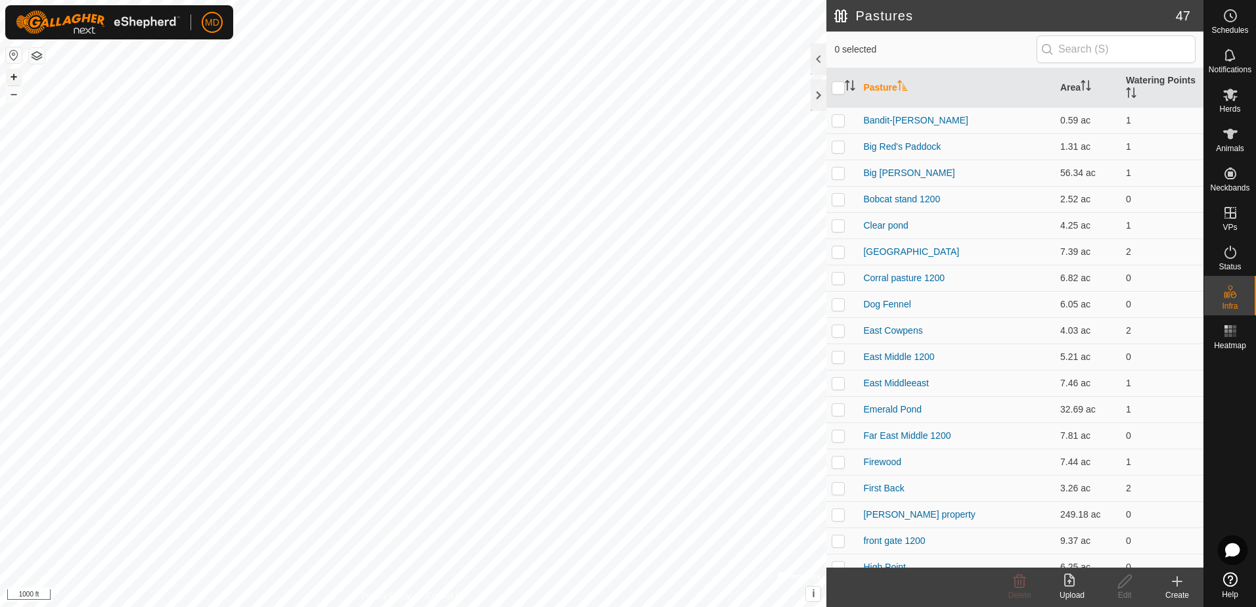 The width and height of the screenshot is (1256, 607). I want to click on a: Privacy Policy, so click(386, 596).